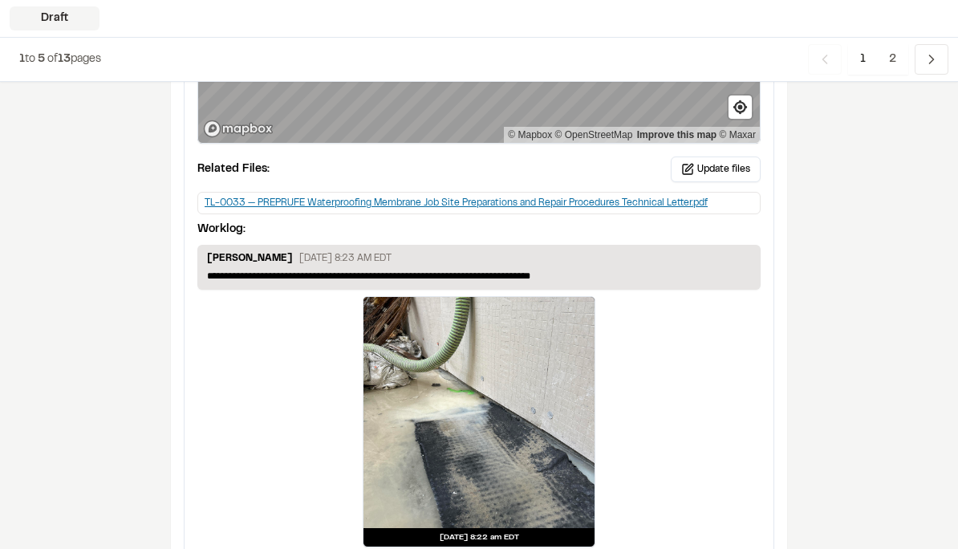 The height and width of the screenshot is (549, 958). I want to click on div: TL-0033 — PREPRUFE Waterproofing Membrane Job Site Preparations and Repair Procedures Technical L..., so click(456, 203).